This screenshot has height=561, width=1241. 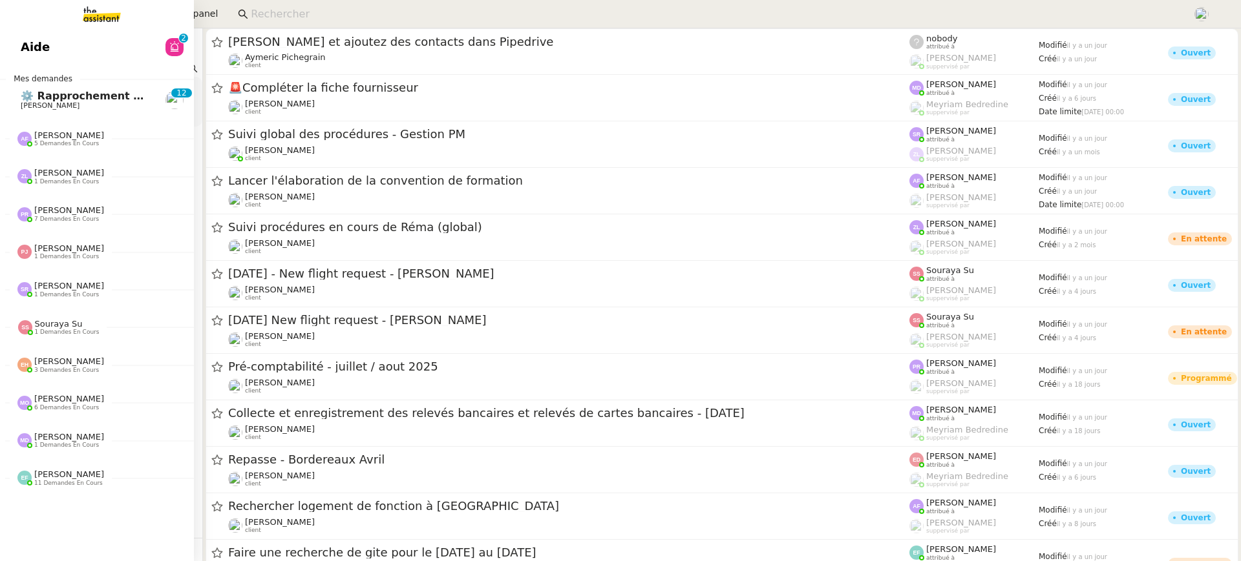 What do you see at coordinates (235, 154) in the screenshot?
I see `img: users%2FoFdbodQ3TgNoWt9kP3GXAs5oaCq1%2Favatar%2Fprofile-pic.png` at bounding box center [235, 154].